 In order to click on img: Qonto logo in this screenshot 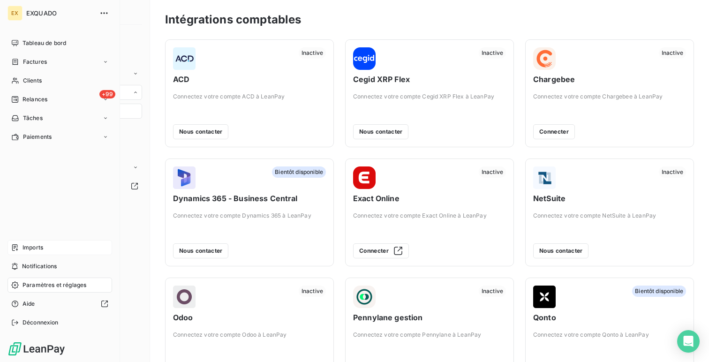, I will do `click(545, 297)`.